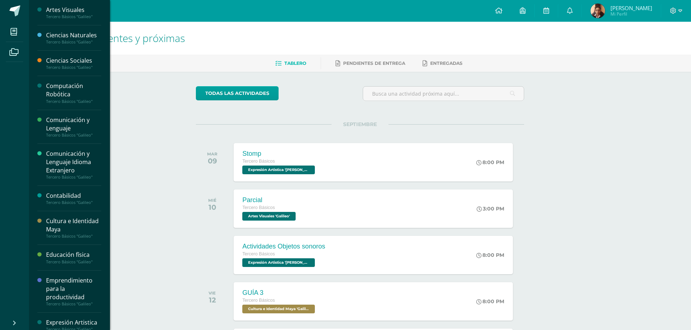 The image size is (691, 330). Describe the element at coordinates (360, 124) in the screenshot. I see `span: SEPTIEMBRE` at that location.